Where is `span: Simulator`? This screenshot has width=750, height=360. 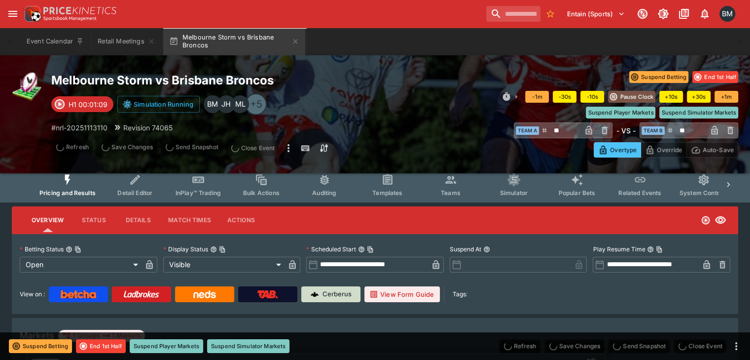 span: Simulator is located at coordinates (514, 192).